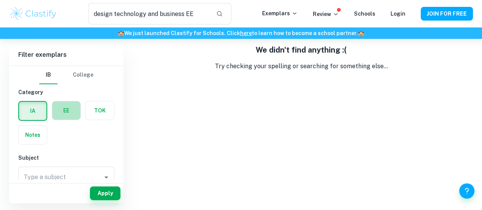 This screenshot has height=210, width=482. I want to click on button: College, so click(83, 75).